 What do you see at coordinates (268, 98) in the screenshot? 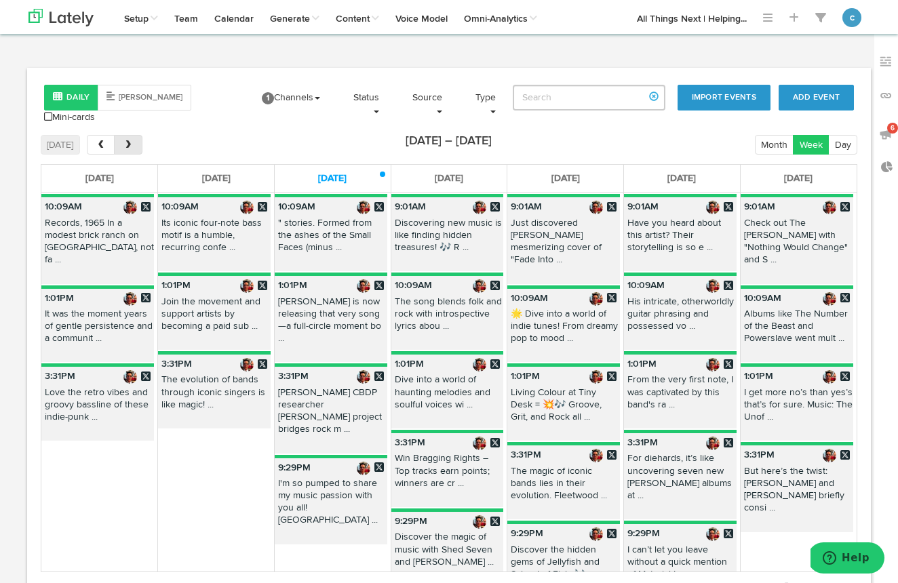
I see `span: 1` at bounding box center [268, 98].